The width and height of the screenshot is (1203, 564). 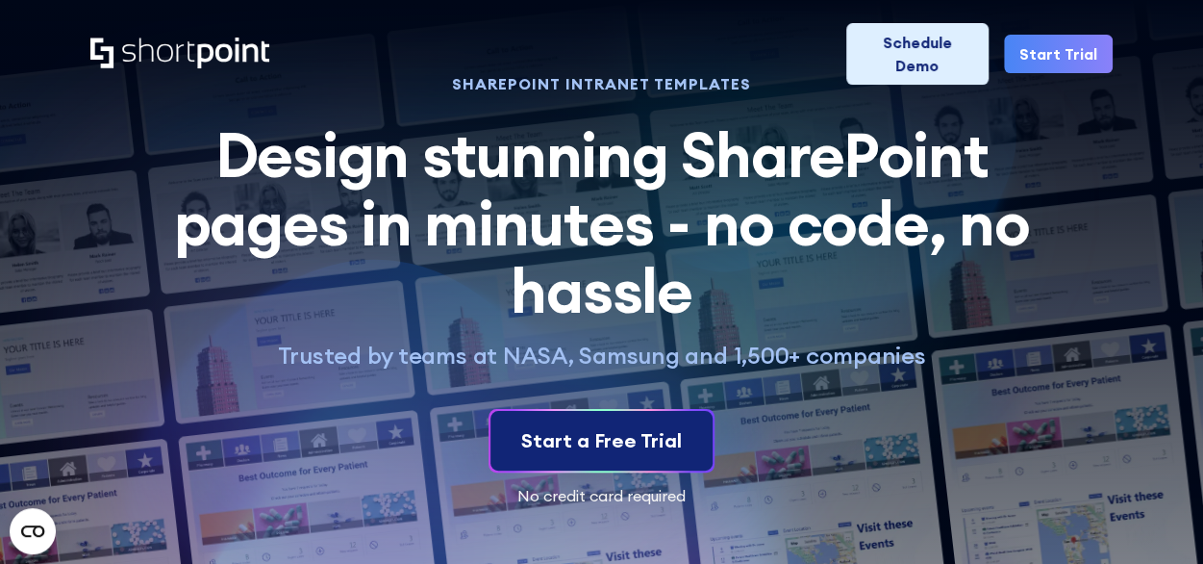 I want to click on a: Start a Free Trial, so click(x=601, y=440).